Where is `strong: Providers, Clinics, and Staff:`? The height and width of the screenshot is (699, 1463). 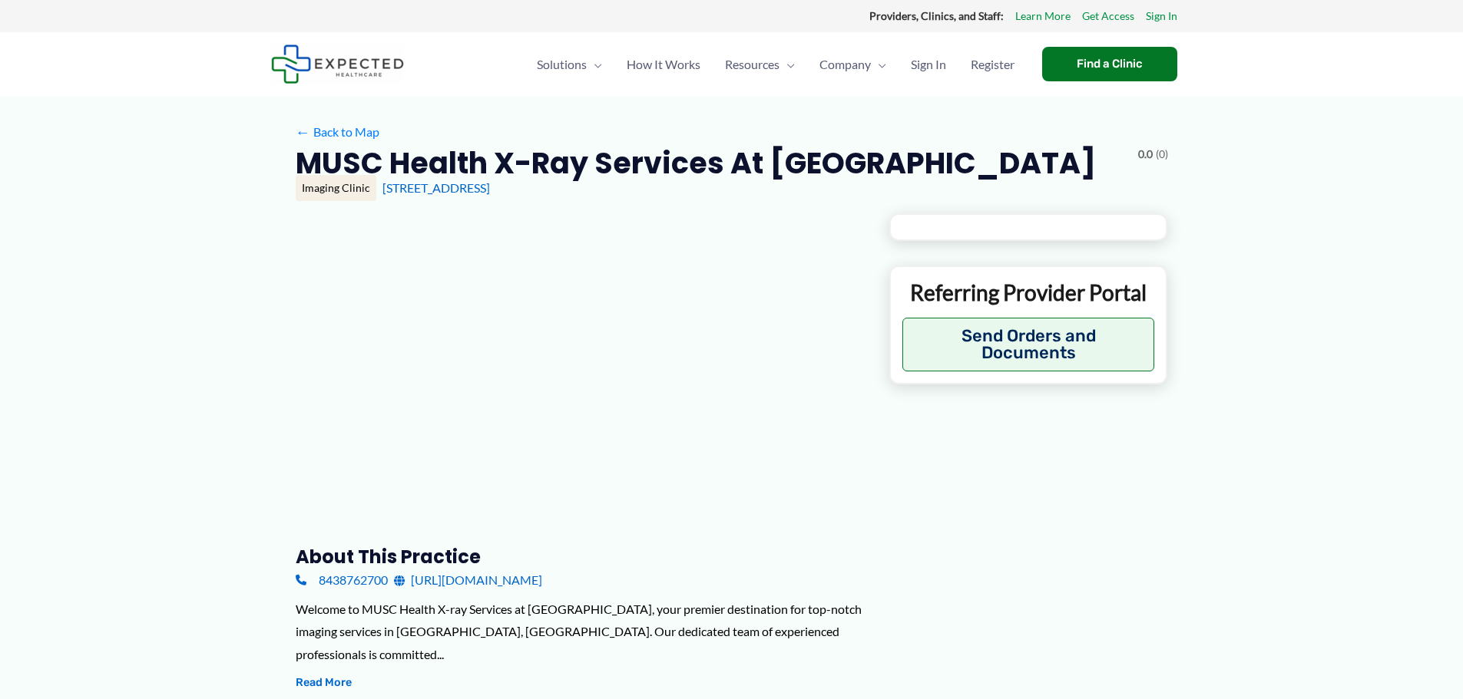 strong: Providers, Clinics, and Staff: is located at coordinates (936, 15).